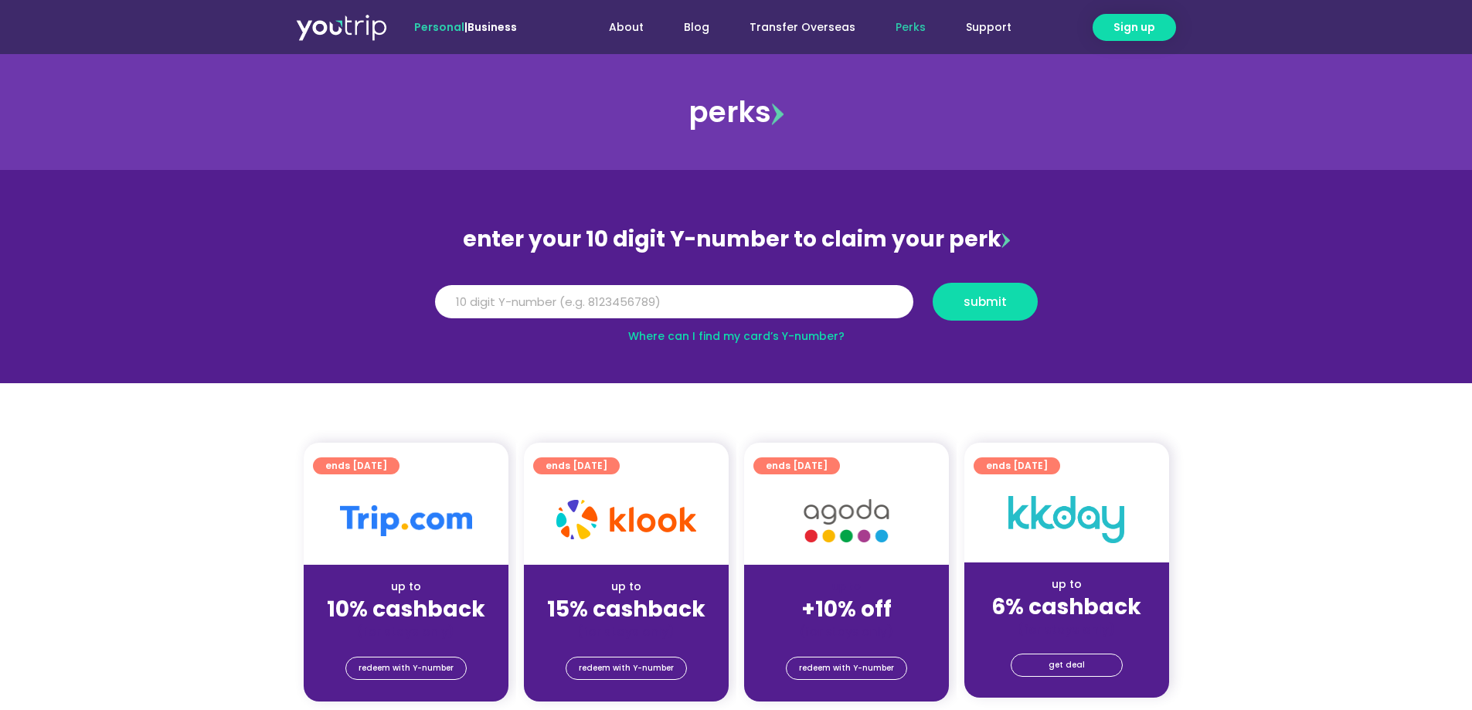 The image size is (1472, 710). Describe the element at coordinates (988, 27) in the screenshot. I see `a: Support` at that location.